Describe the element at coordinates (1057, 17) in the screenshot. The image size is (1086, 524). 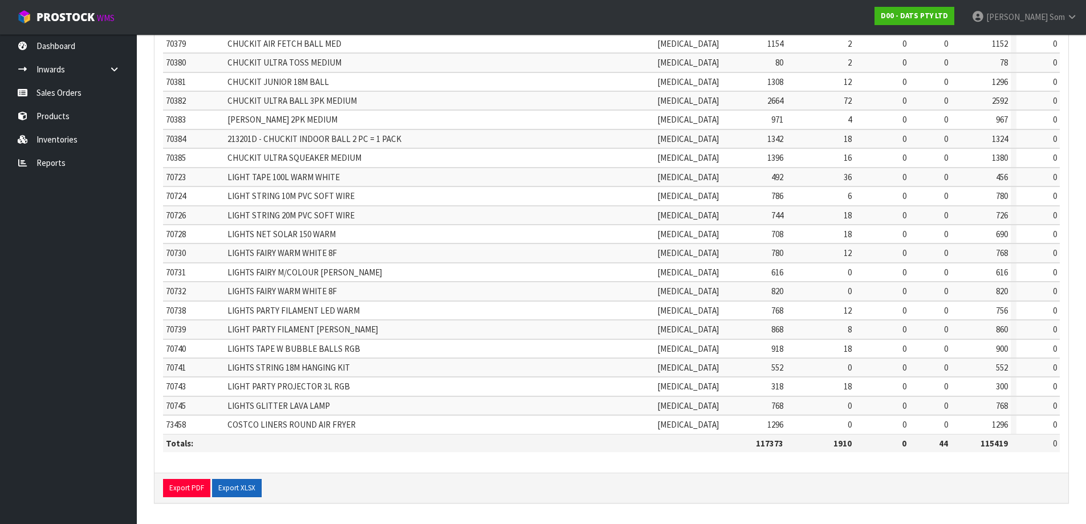
I see `span: Som` at that location.